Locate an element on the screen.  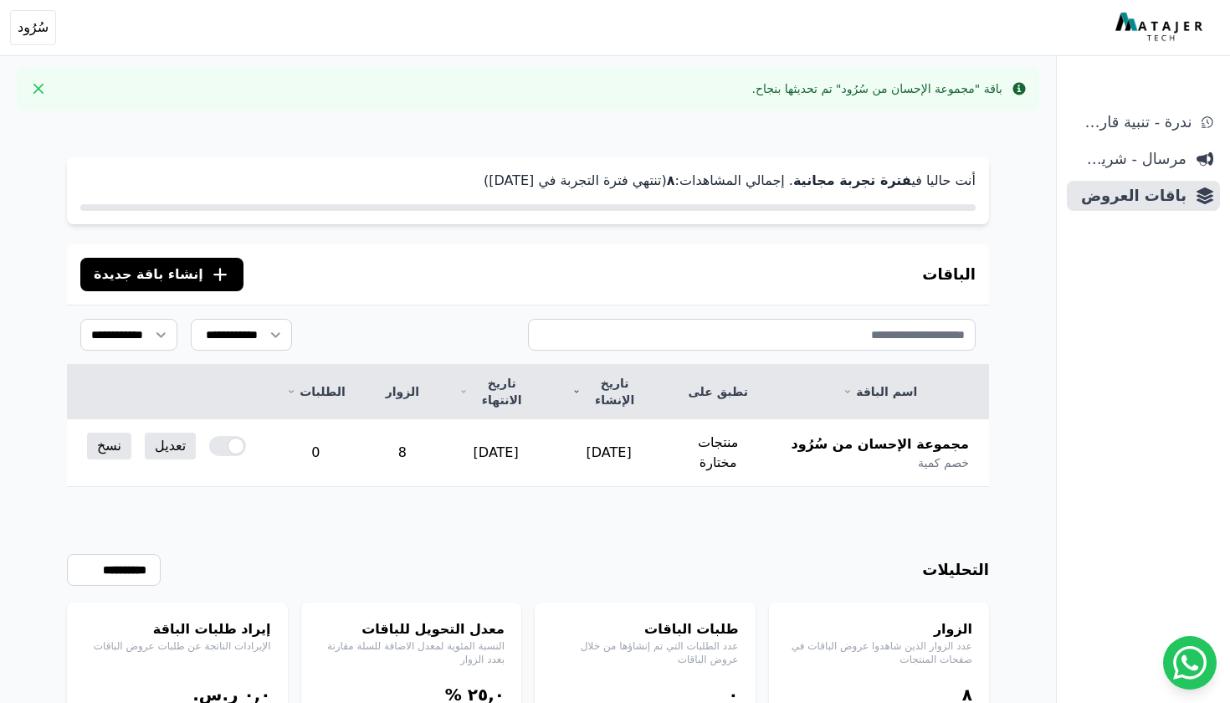
a: تاريخ الانتهاء is located at coordinates (495, 392).